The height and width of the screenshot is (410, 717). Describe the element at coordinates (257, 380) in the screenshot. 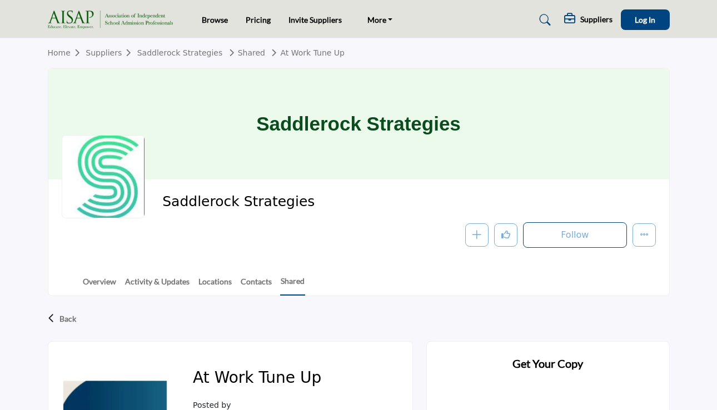

I see `h2: At Work Tune Up` at that location.